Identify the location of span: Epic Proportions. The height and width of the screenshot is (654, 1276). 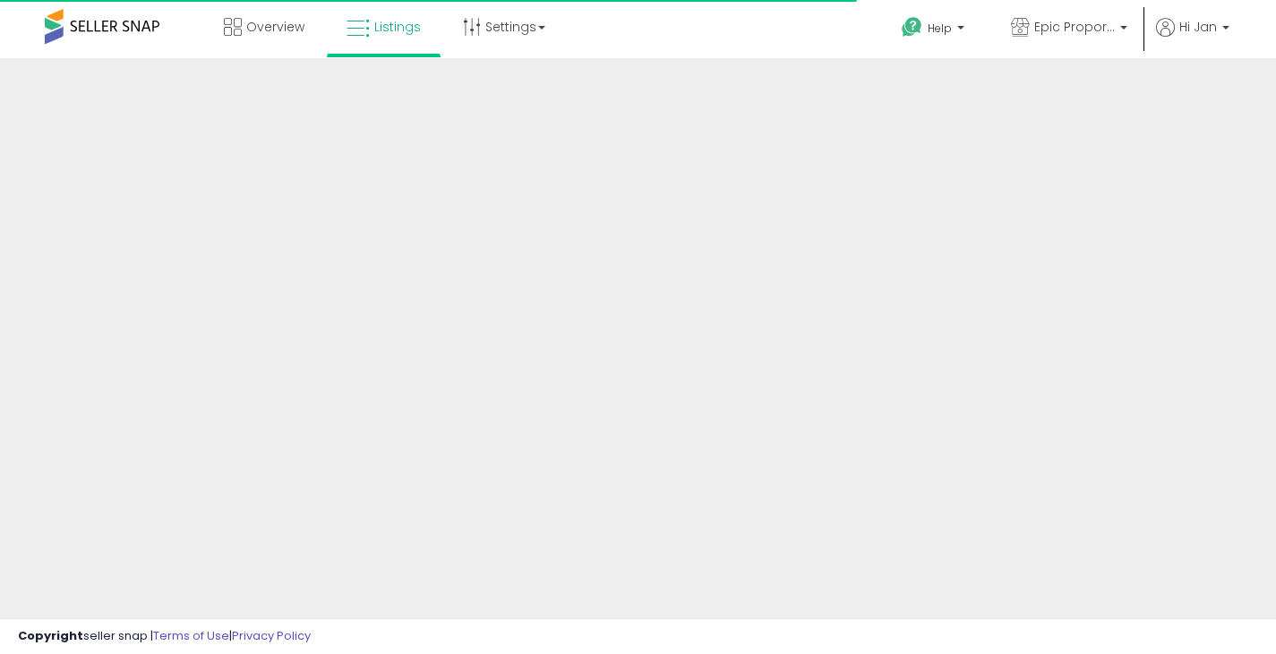
(1074, 27).